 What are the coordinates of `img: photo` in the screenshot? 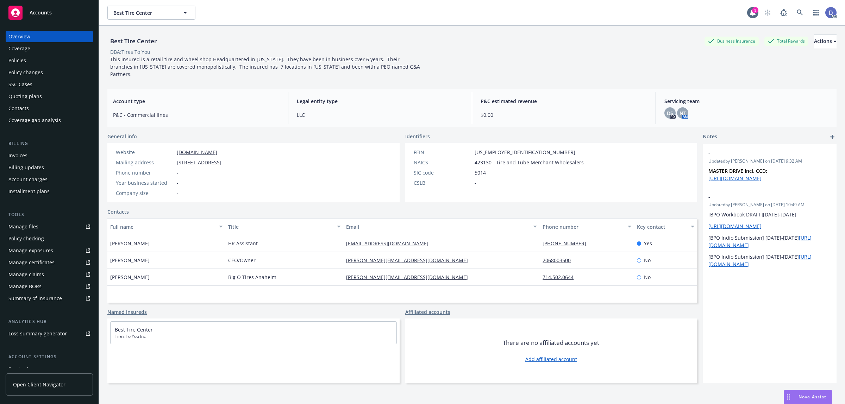 It's located at (831, 13).